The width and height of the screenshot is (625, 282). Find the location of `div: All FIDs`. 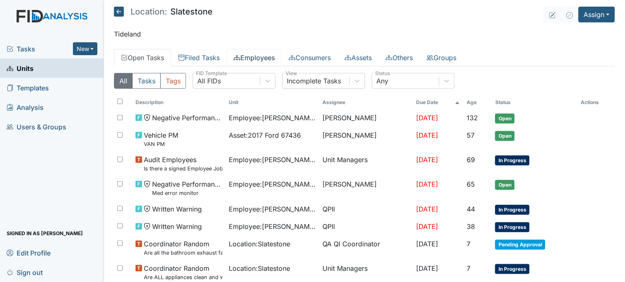

div: All FIDs is located at coordinates (209, 81).